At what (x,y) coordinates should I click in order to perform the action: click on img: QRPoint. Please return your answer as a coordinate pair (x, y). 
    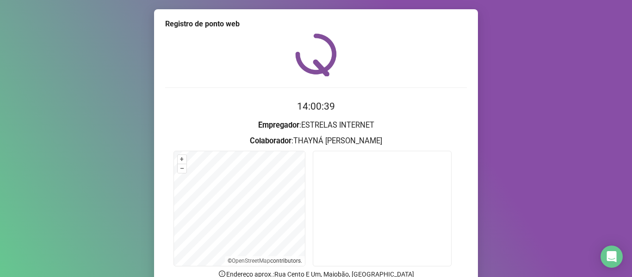
    Looking at the image, I should click on (316, 55).